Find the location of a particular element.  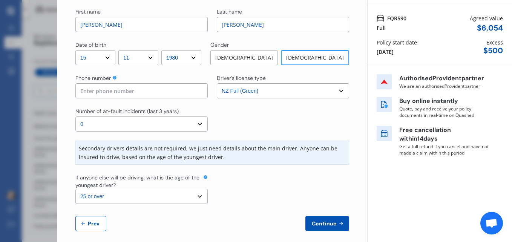

div: Date of birth is located at coordinates (91, 45).